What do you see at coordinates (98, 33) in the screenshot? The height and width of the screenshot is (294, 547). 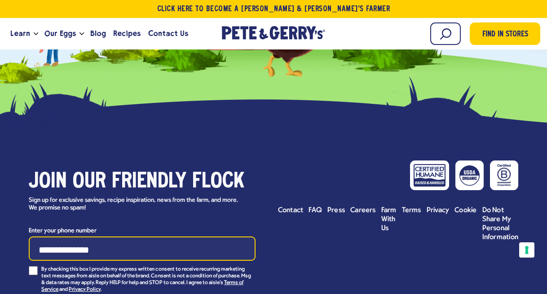 I see `span: Blog` at bounding box center [98, 33].